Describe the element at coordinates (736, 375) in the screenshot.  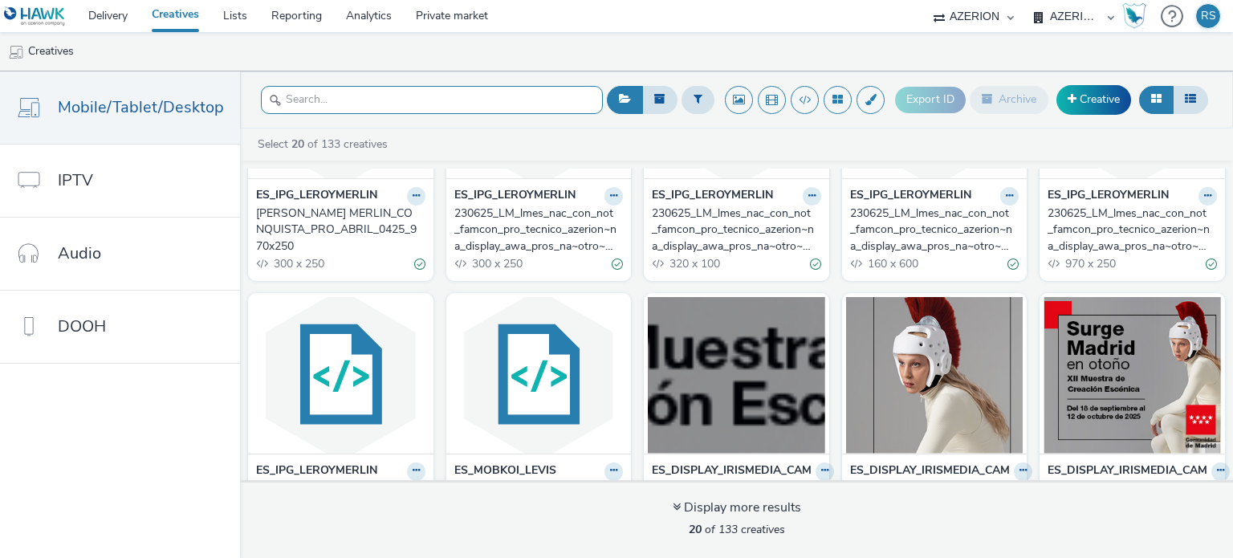
I see `img: ES_IRISMEDIA_CAM_FESTIVAL SURGE_320x50 visual` at that location.